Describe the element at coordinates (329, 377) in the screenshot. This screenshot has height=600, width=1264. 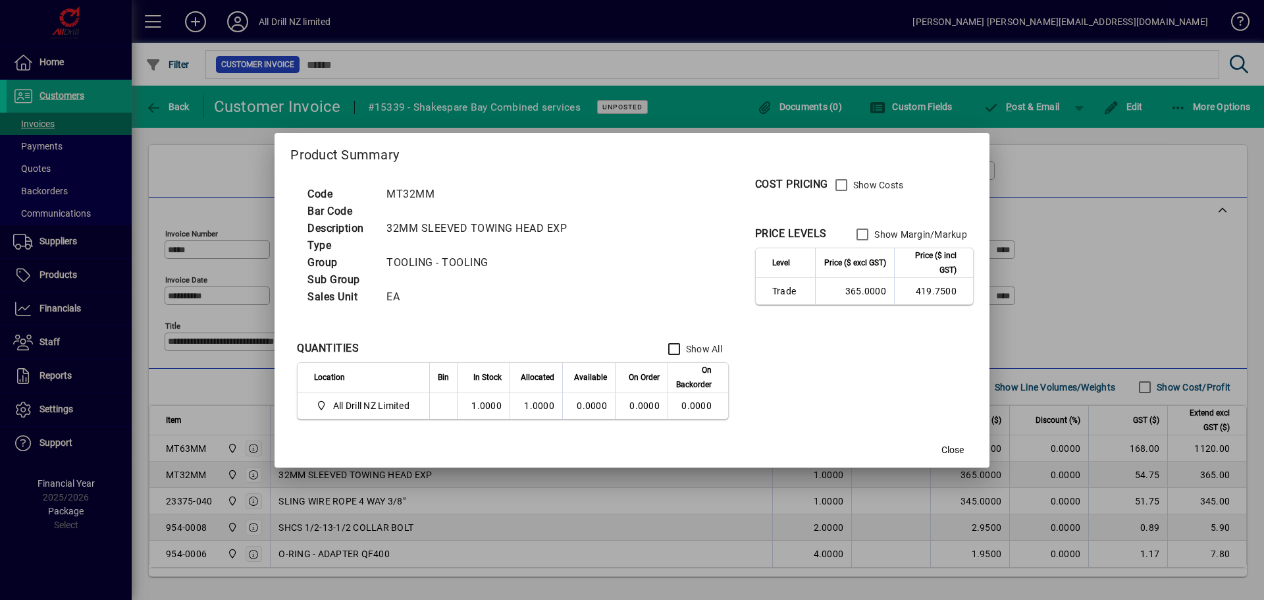
I see `span: Location` at that location.